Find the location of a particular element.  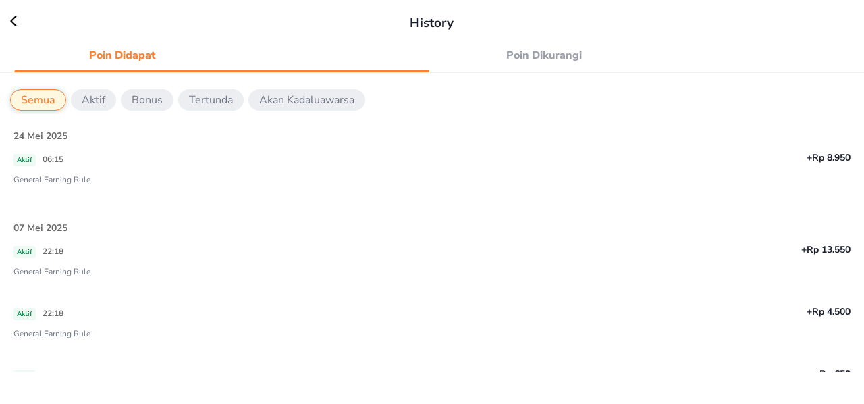

p: Akan Kadaluawarsa is located at coordinates (306, 100).